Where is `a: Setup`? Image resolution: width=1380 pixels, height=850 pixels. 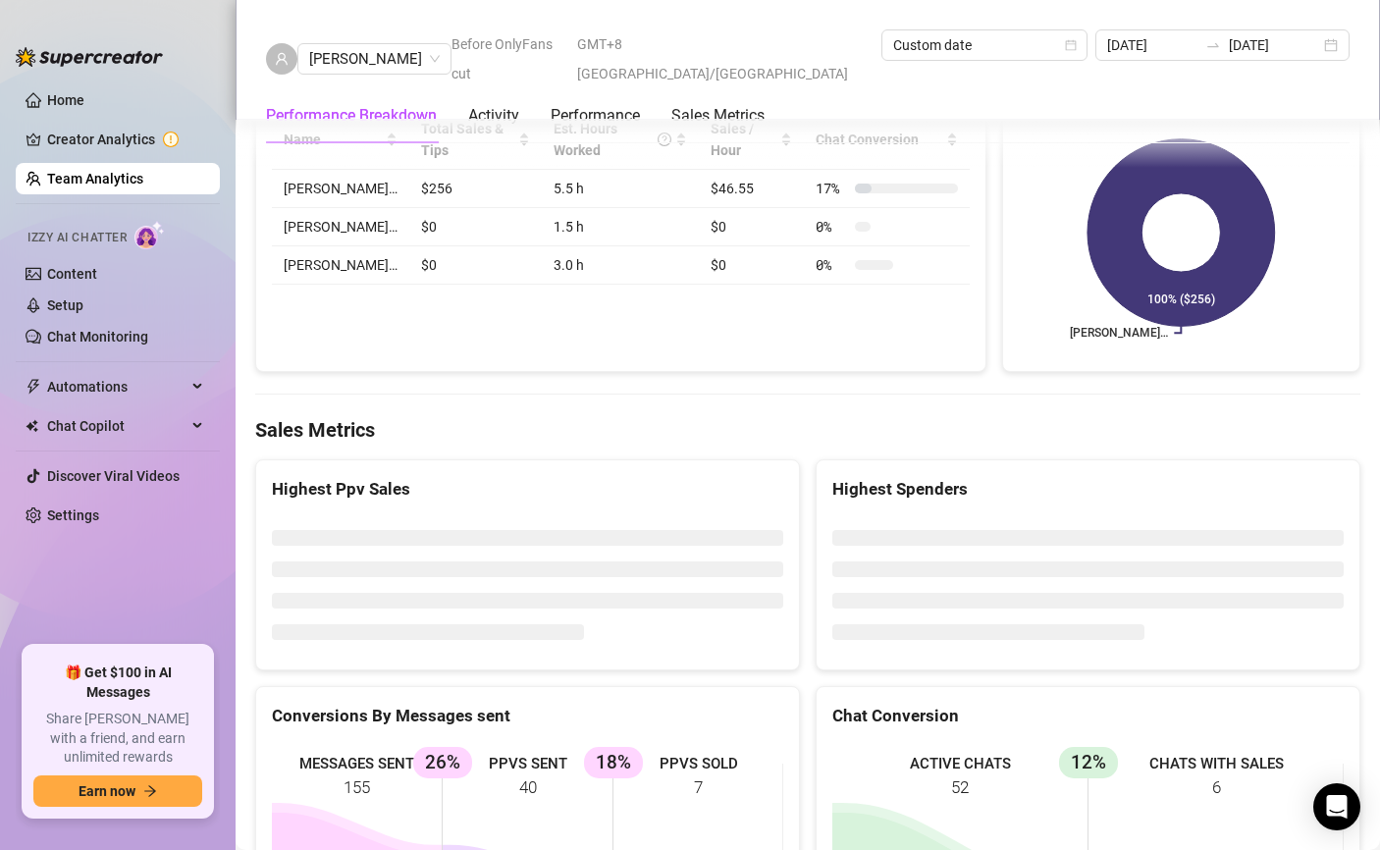
a: Setup is located at coordinates (65, 305).